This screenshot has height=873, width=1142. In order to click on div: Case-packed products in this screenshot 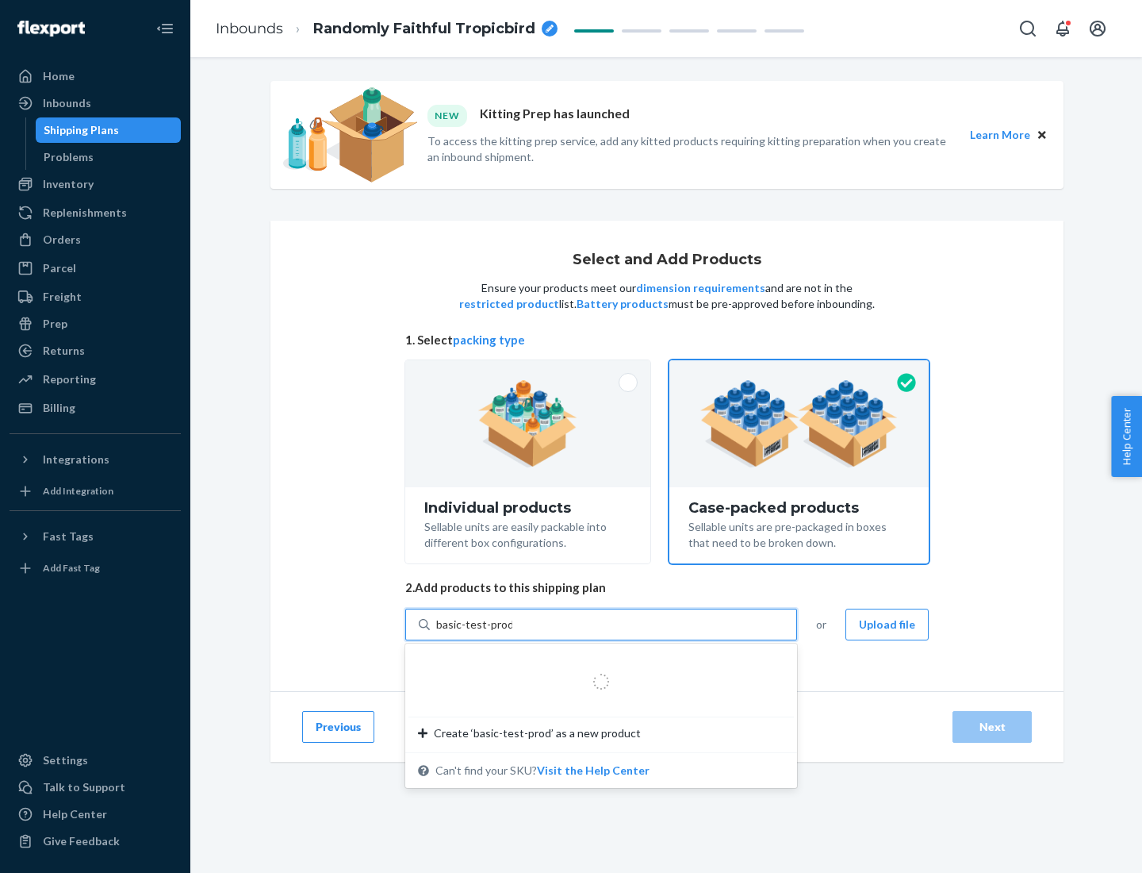, I will do `click(799, 508)`.